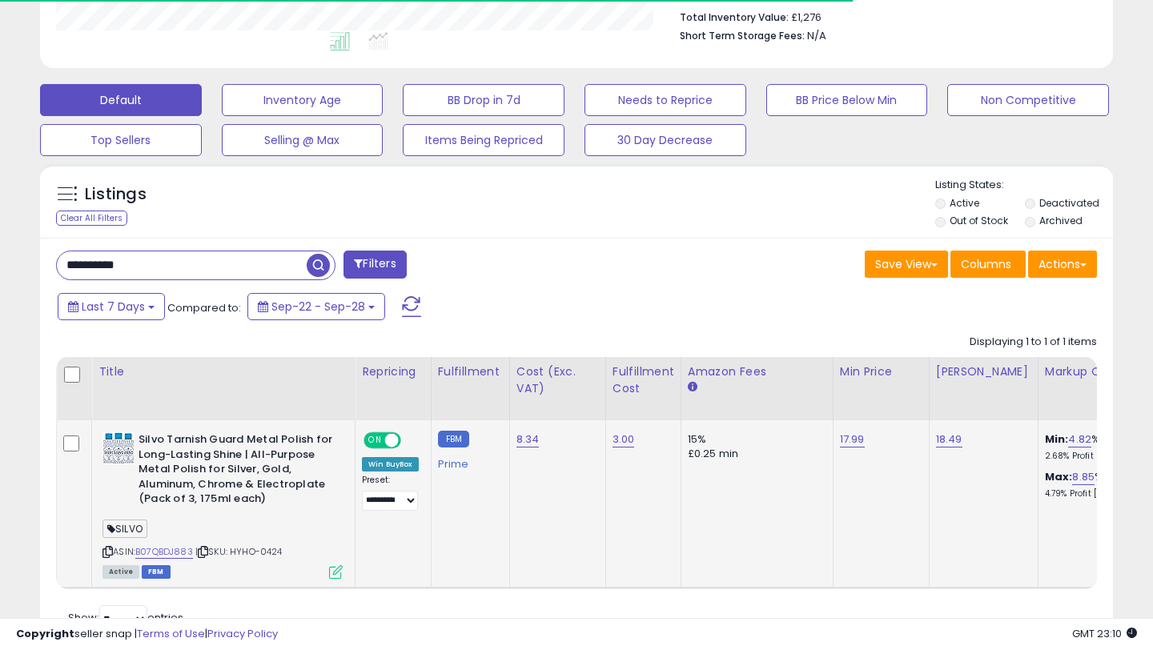 This screenshot has width=1153, height=650. What do you see at coordinates (303, 140) in the screenshot?
I see `button: Selling @ Max` at bounding box center [303, 140].